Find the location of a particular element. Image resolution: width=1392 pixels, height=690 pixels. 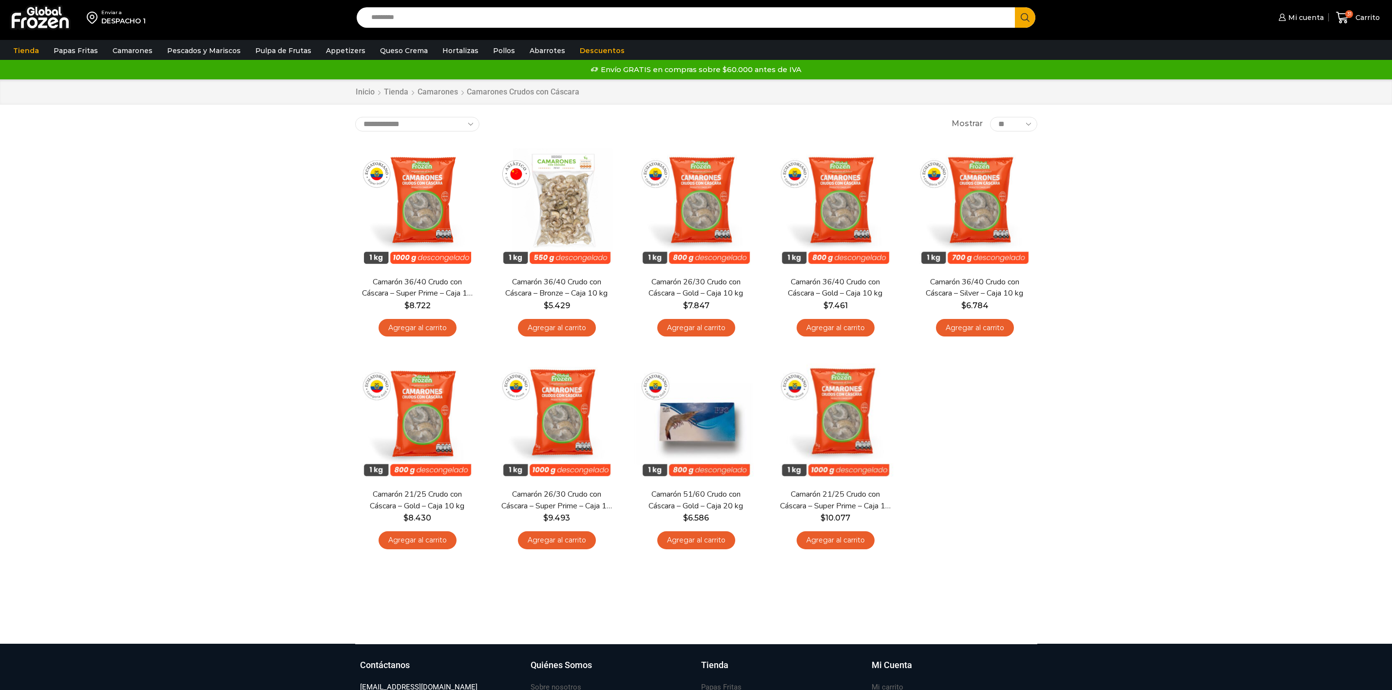

bdi: 7.461 is located at coordinates (836, 305).